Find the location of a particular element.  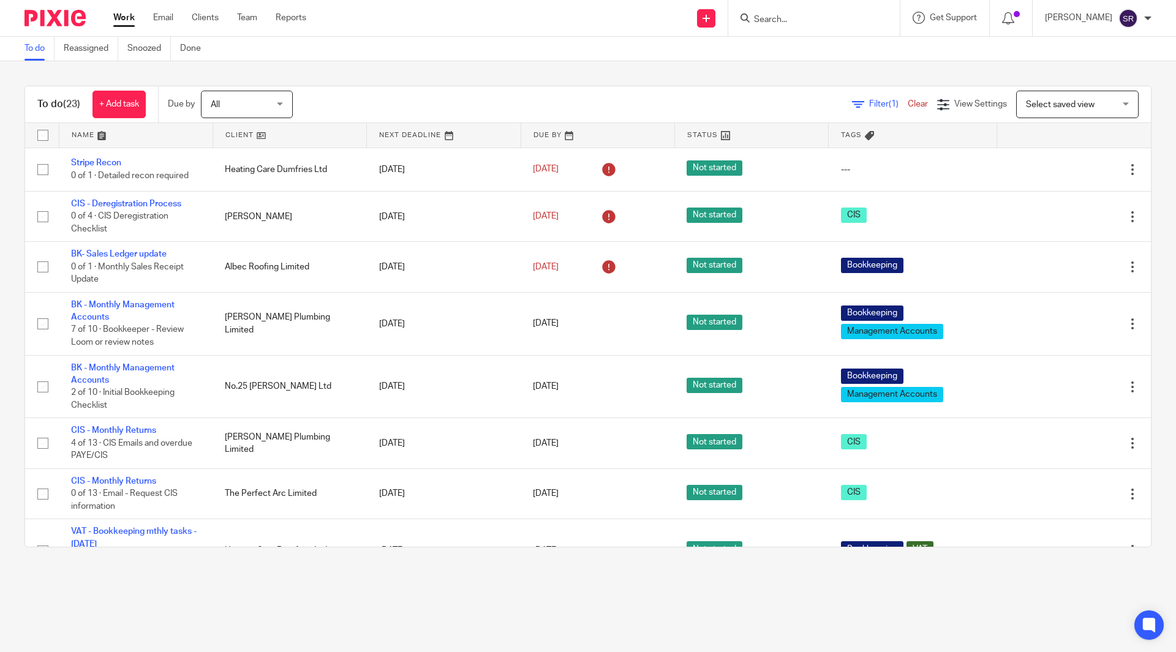

td: The Perfect Arc Limited is located at coordinates (289, 494).